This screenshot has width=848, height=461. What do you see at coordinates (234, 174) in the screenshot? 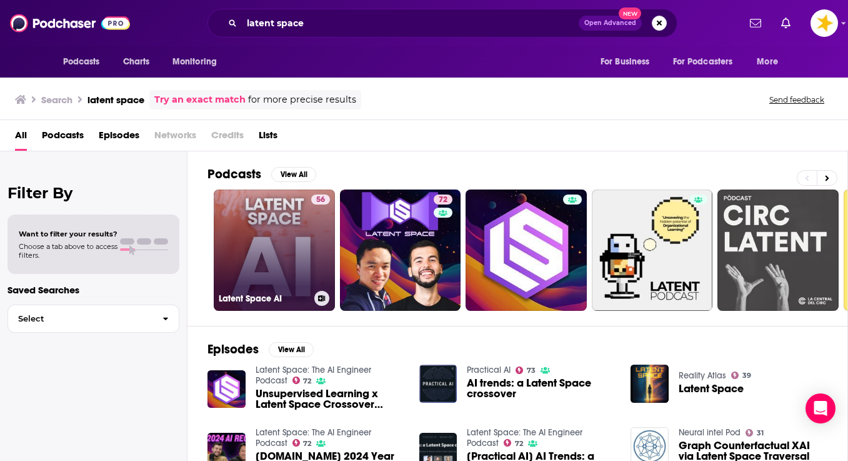
I see `h2: Podcasts` at bounding box center [234, 174].